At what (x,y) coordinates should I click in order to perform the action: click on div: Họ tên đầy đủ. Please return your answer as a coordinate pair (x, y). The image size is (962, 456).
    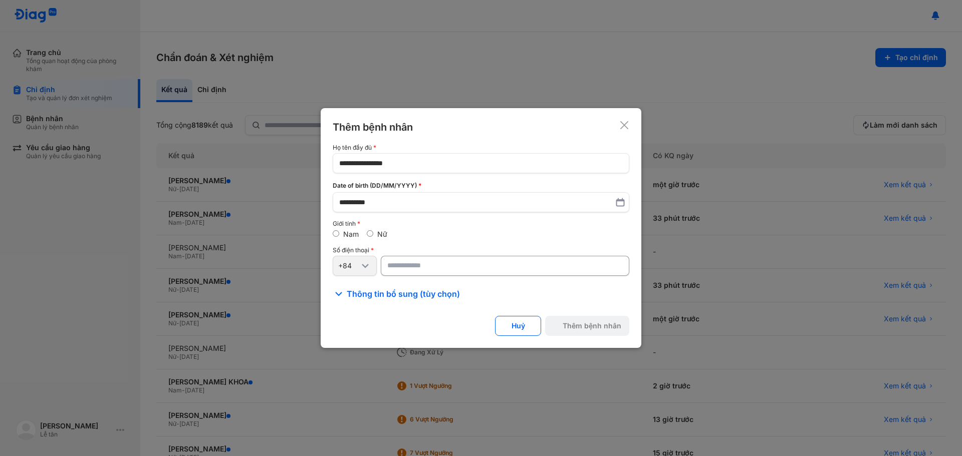
    Looking at the image, I should click on (481, 148).